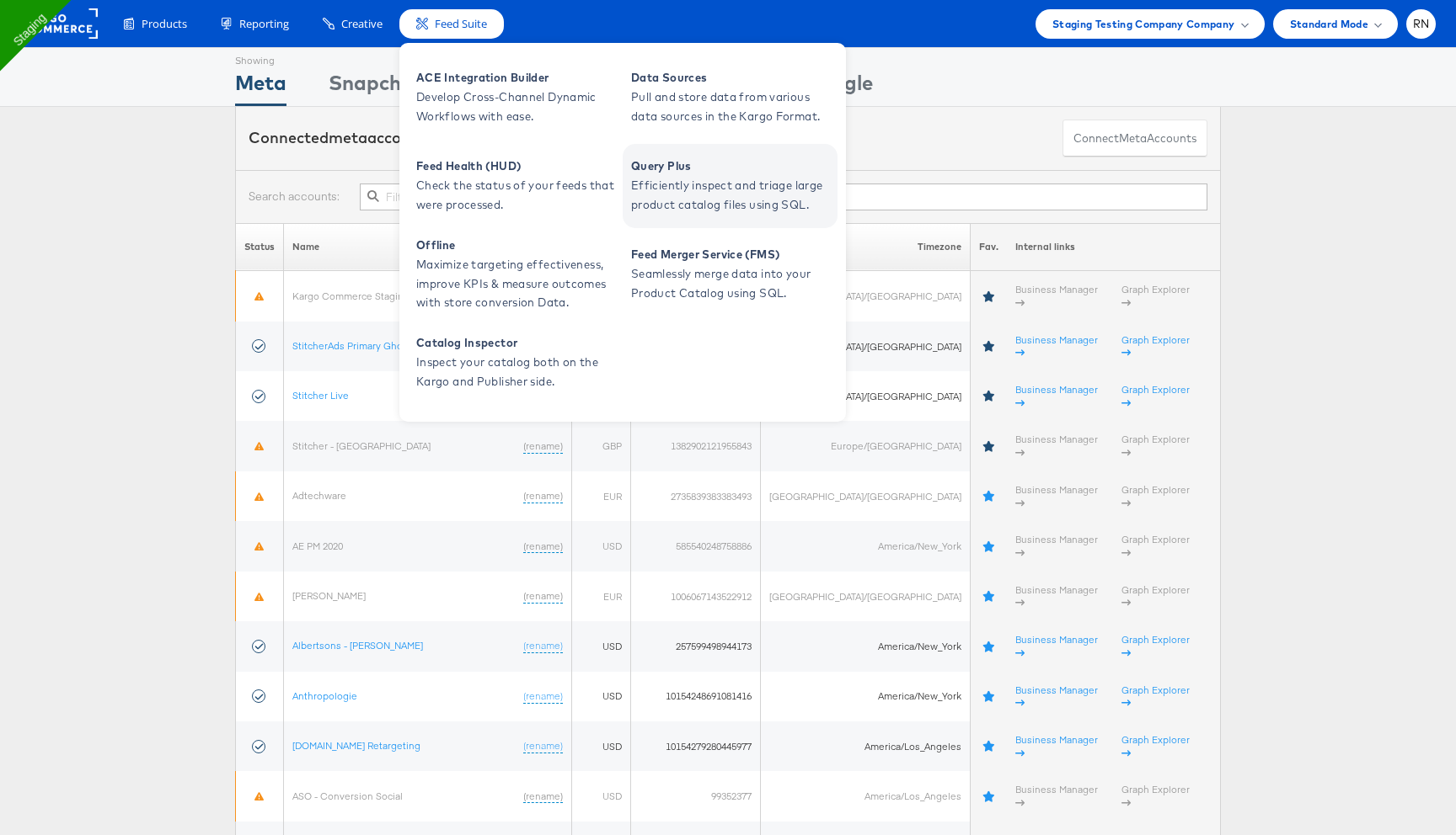 Image resolution: width=1456 pixels, height=835 pixels. What do you see at coordinates (319, 495) in the screenshot?
I see `a: Adtechware` at bounding box center [319, 495].